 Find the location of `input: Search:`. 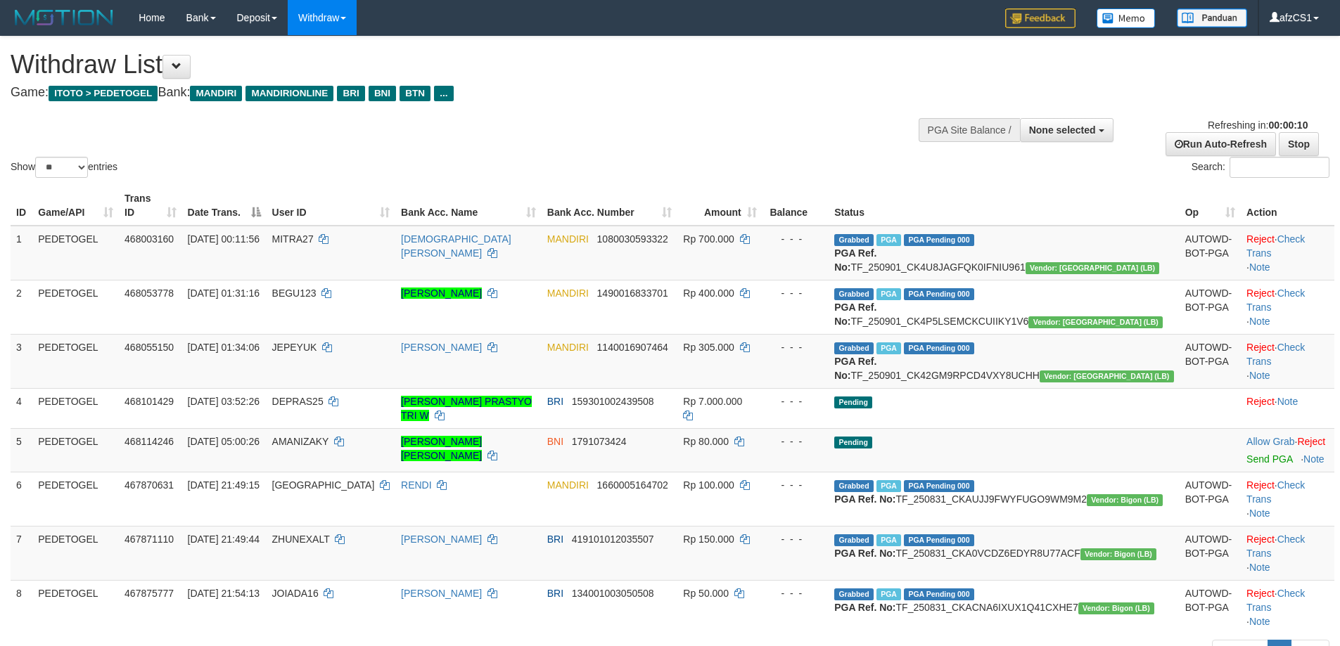

input: Search: is located at coordinates (1280, 167).